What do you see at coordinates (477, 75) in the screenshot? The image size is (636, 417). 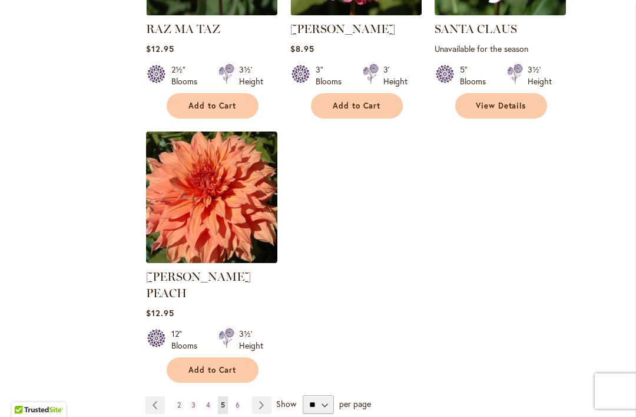 I see `div: 5" Blooms` at bounding box center [477, 75].